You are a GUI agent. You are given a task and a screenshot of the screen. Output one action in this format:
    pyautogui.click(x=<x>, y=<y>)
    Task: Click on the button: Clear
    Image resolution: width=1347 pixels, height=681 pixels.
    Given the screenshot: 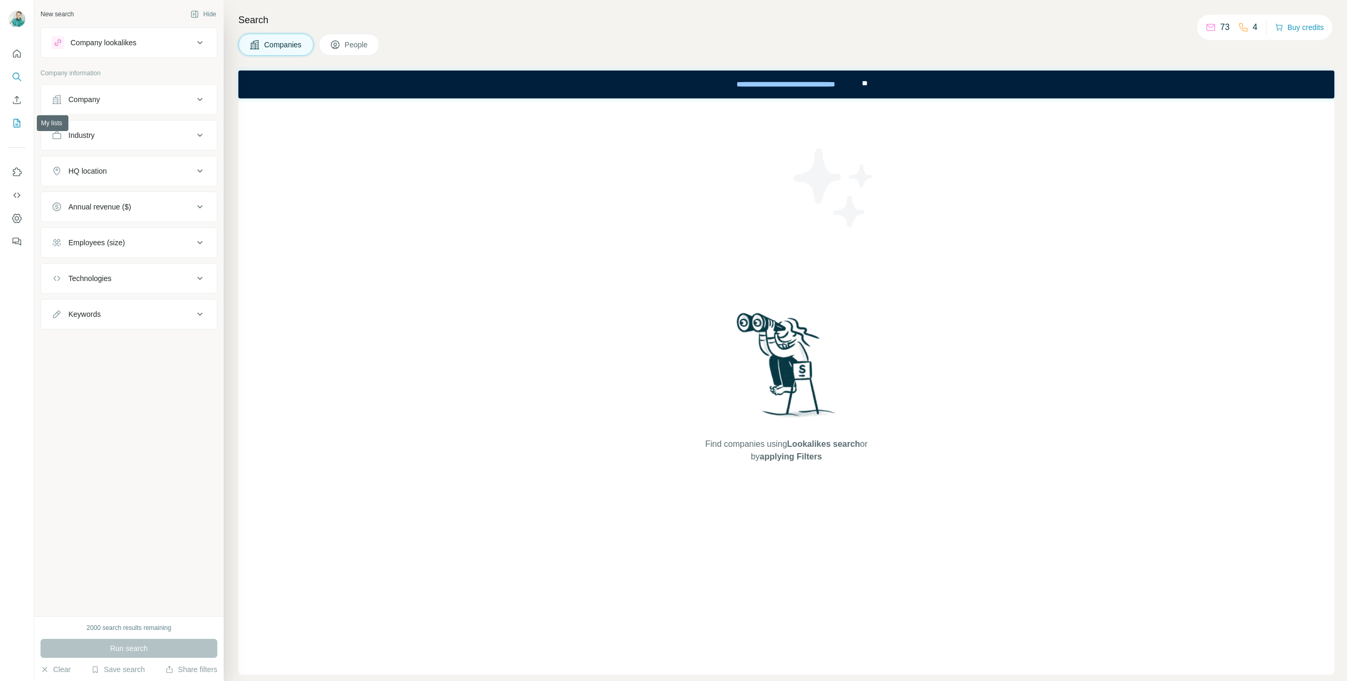 What is the action you would take?
    pyautogui.click(x=55, y=669)
    